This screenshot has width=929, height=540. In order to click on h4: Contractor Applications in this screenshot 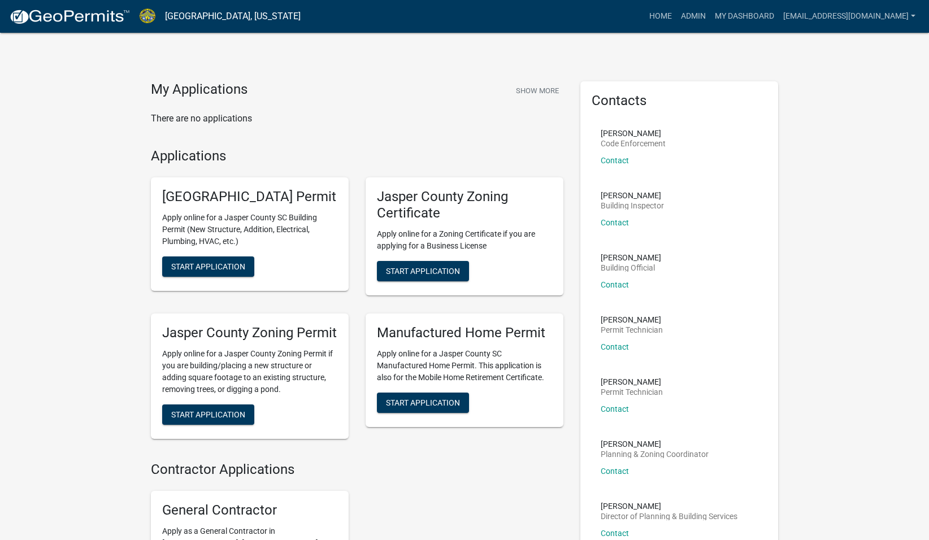, I will do `click(357, 470)`.